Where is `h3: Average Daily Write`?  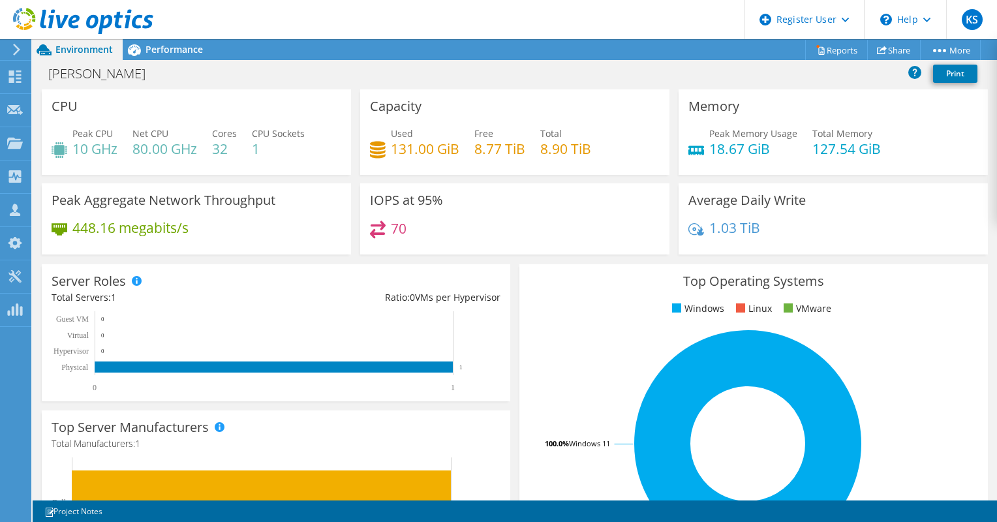 h3: Average Daily Write is located at coordinates (747, 200).